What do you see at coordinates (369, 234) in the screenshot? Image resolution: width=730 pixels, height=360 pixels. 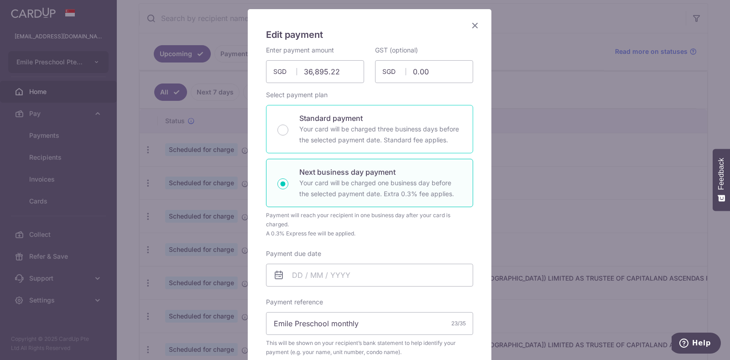 I see `div: A 0.3% Express fee will be applied.` at bounding box center [369, 234].